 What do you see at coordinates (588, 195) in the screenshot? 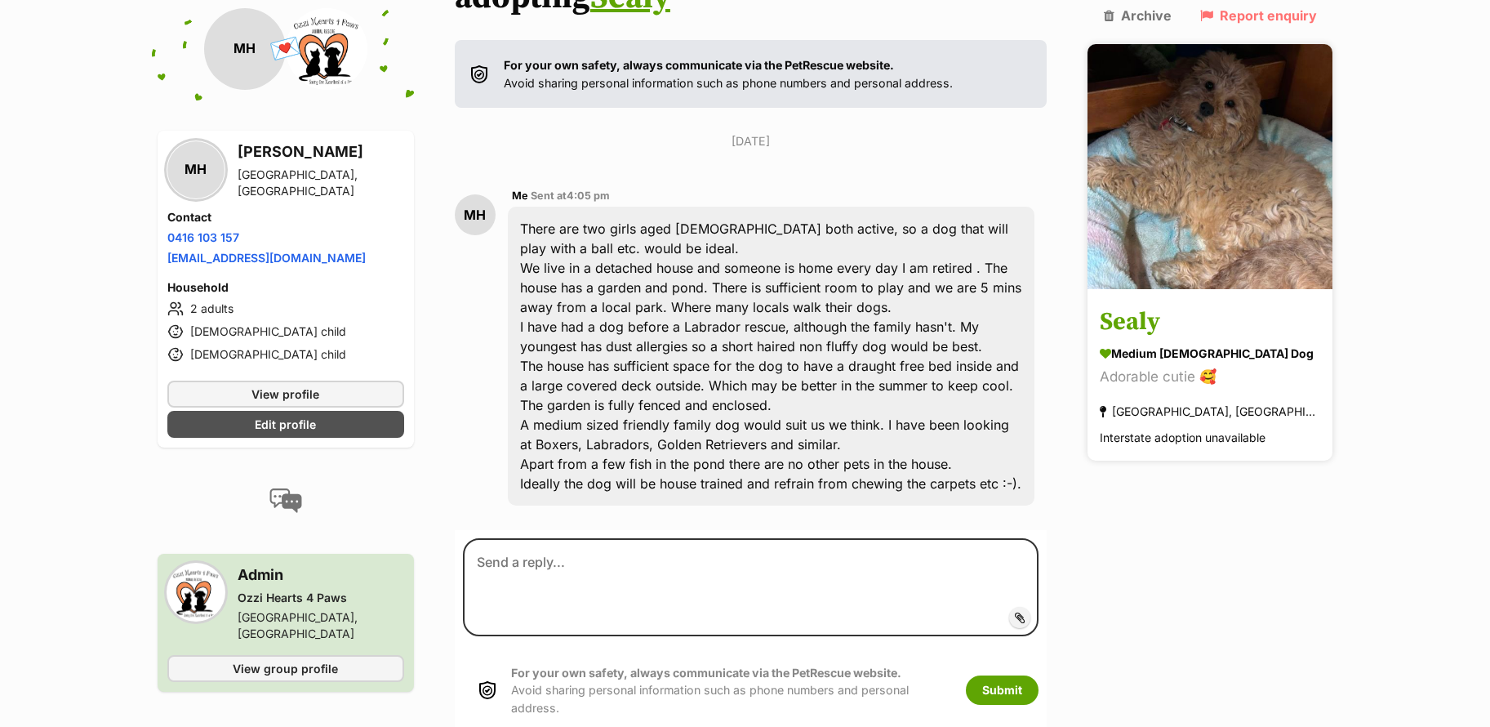
I see `span: 4:05 pm` at bounding box center [588, 195].